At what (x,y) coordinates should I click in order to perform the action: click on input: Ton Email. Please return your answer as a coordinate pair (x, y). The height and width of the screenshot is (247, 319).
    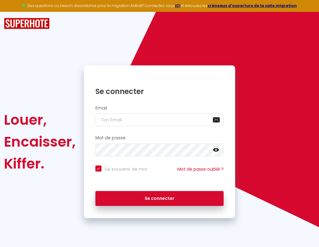
    Looking at the image, I should click on (160, 120).